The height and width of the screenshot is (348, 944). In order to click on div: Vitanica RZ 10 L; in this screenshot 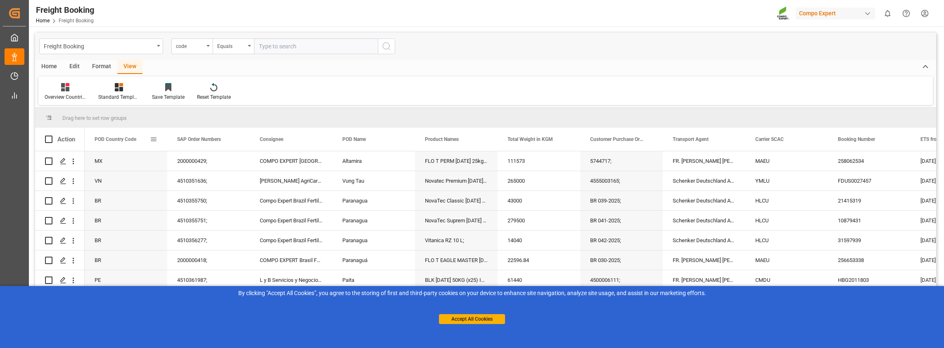, I will do `click(456, 240)`.